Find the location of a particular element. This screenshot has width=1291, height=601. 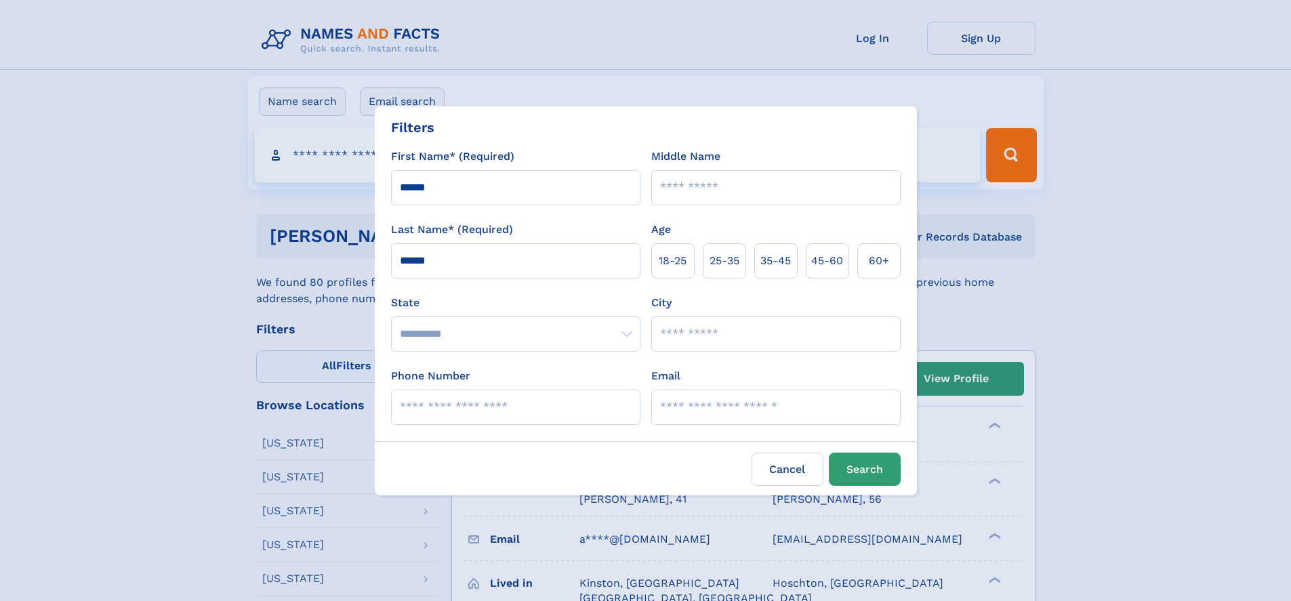

span: 45‑60 is located at coordinates (827, 261).